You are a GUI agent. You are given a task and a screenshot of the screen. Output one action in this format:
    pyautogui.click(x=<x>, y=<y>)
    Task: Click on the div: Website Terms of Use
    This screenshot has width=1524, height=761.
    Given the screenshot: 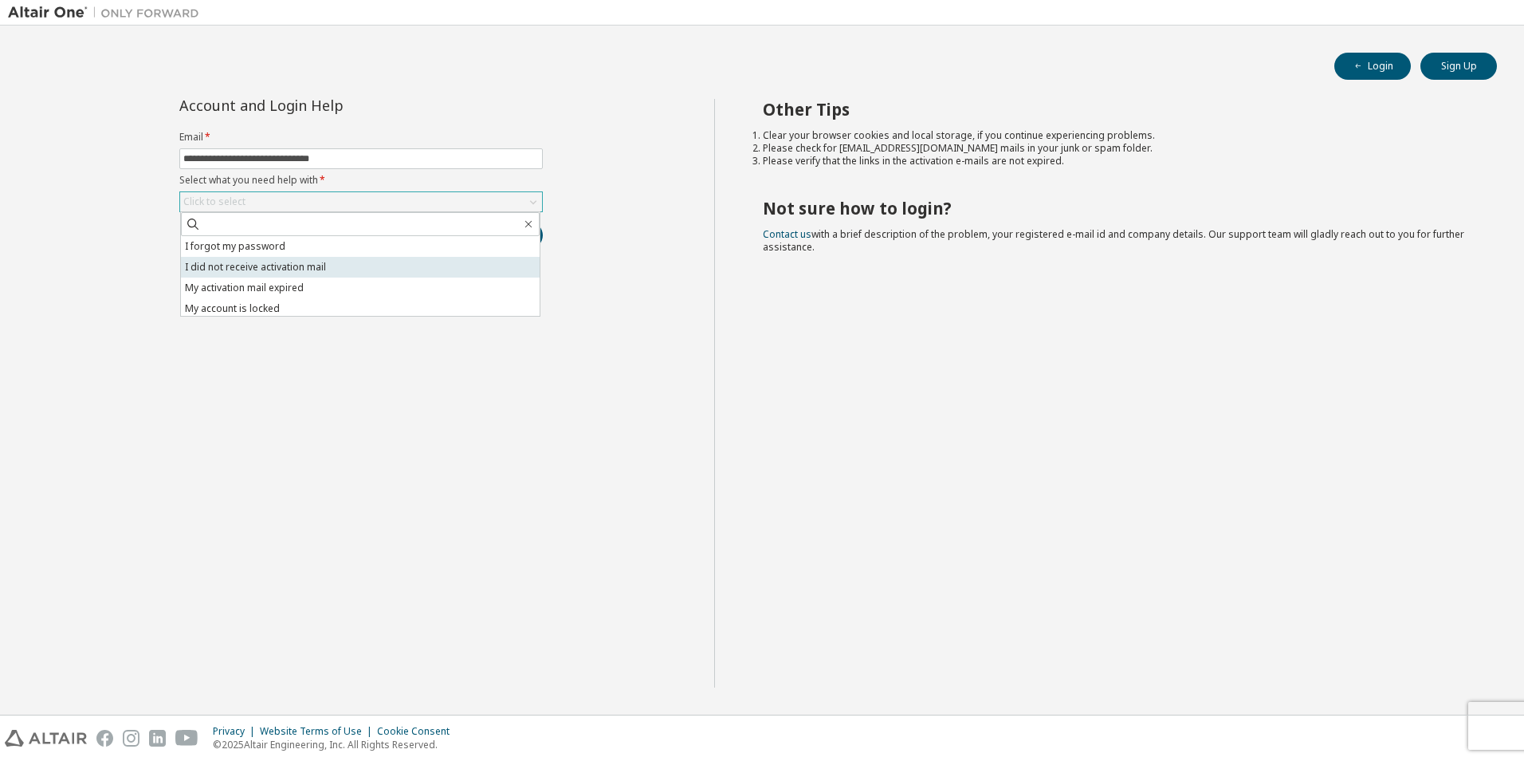 What is the action you would take?
    pyautogui.click(x=318, y=731)
    